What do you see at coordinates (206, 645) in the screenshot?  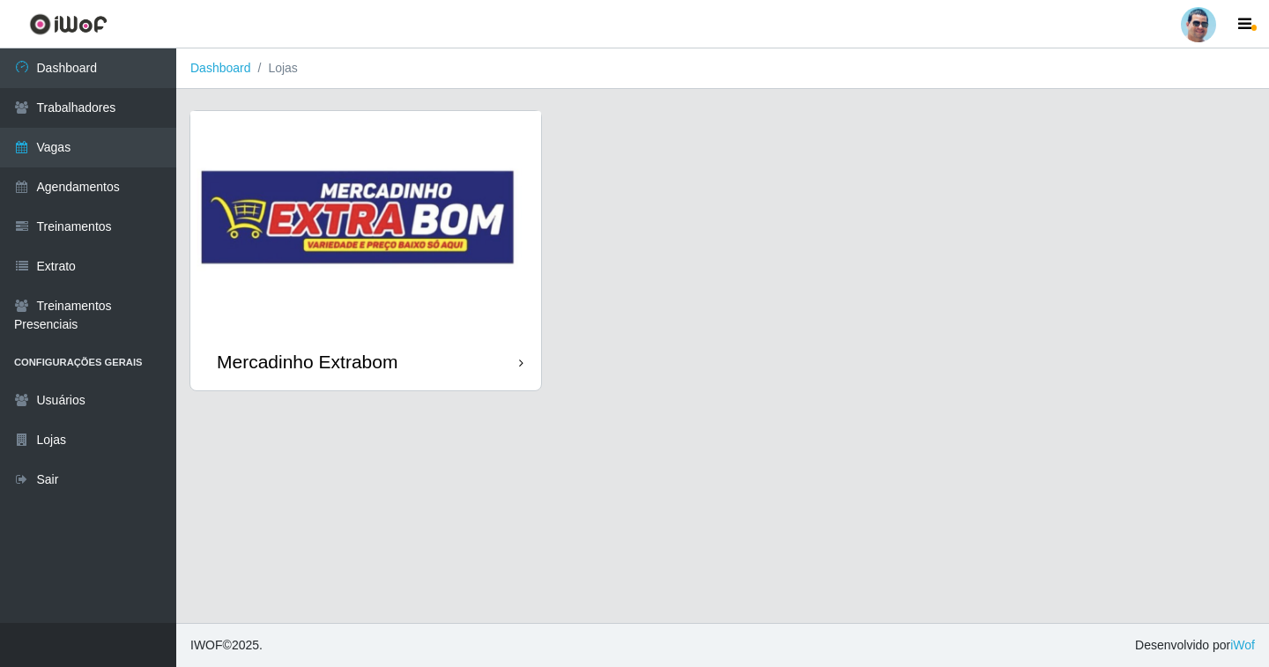 I see `span: IWOF` at bounding box center [206, 645].